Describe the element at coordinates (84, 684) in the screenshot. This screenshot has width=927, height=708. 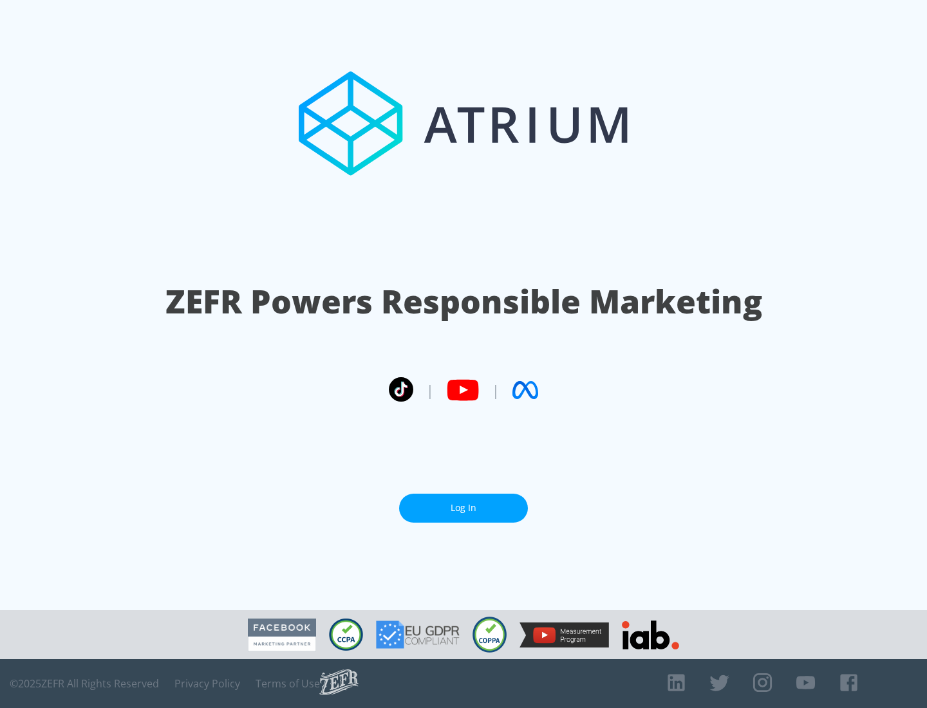
I see `span: © 2025 ZEFR All Rights Reserved` at that location.